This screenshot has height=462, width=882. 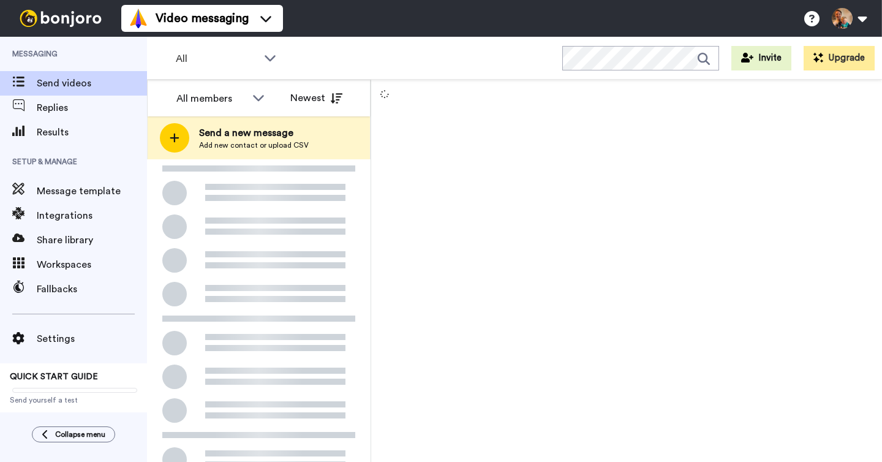 I want to click on span: Replies, so click(x=92, y=108).